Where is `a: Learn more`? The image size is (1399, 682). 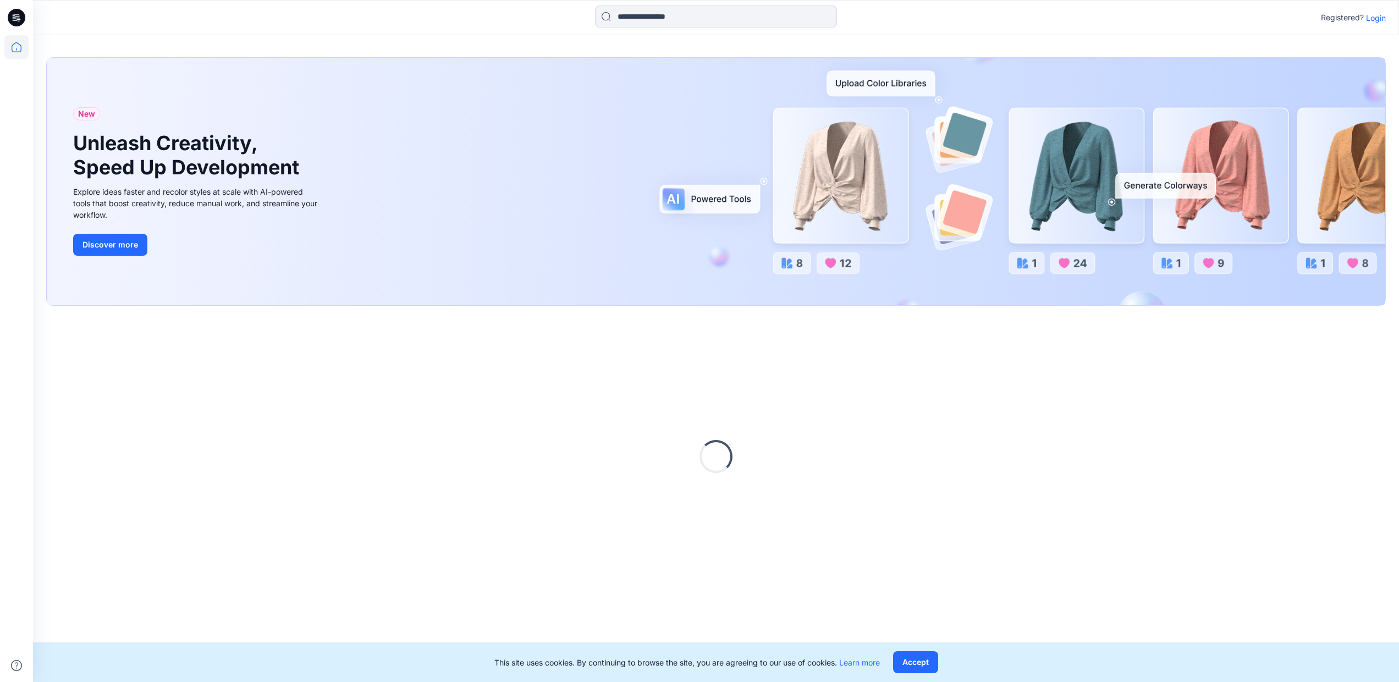 a: Learn more is located at coordinates (860, 662).